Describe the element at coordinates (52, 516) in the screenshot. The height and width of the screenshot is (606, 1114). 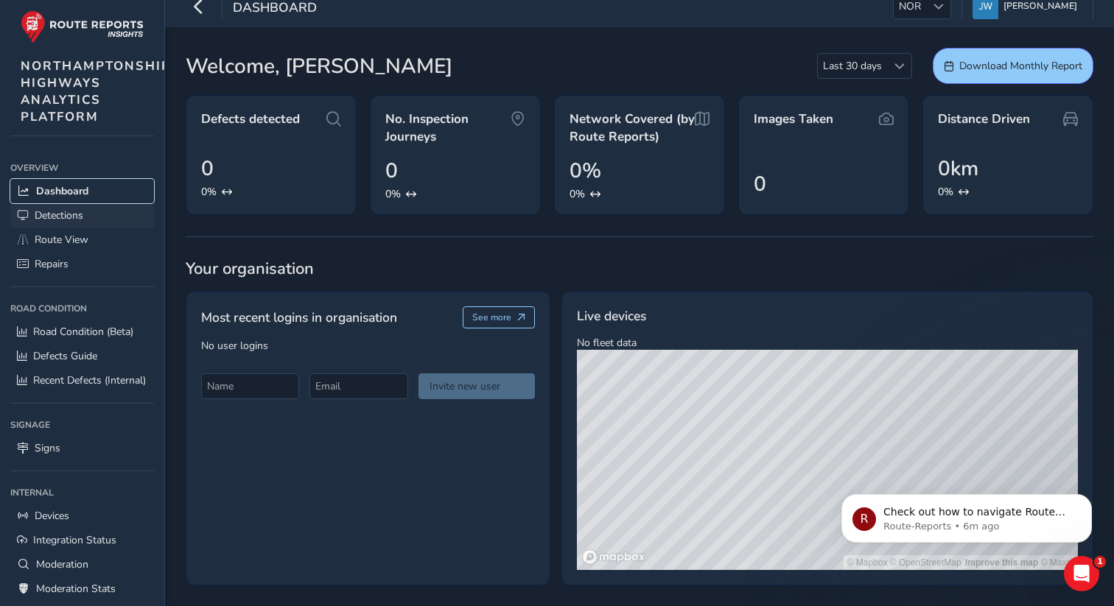
I see `span: Devices` at that location.